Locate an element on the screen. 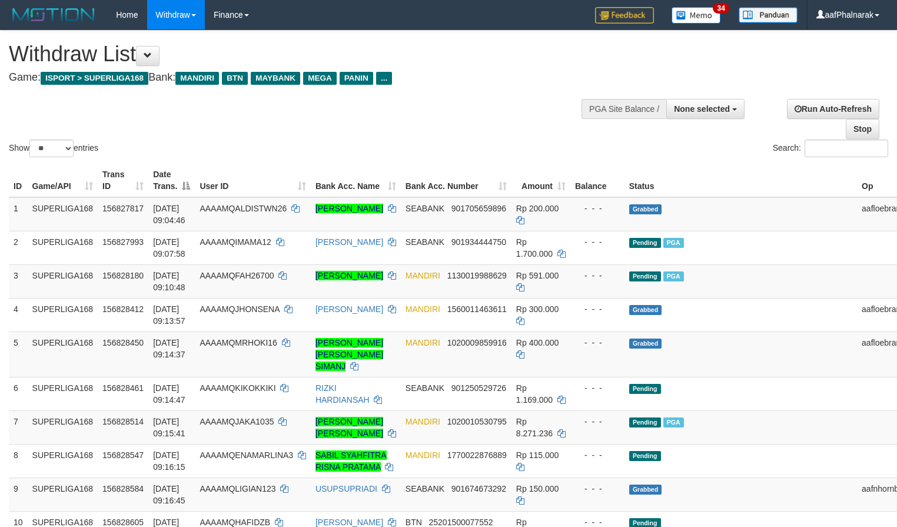  span: PANIN is located at coordinates (356, 78).